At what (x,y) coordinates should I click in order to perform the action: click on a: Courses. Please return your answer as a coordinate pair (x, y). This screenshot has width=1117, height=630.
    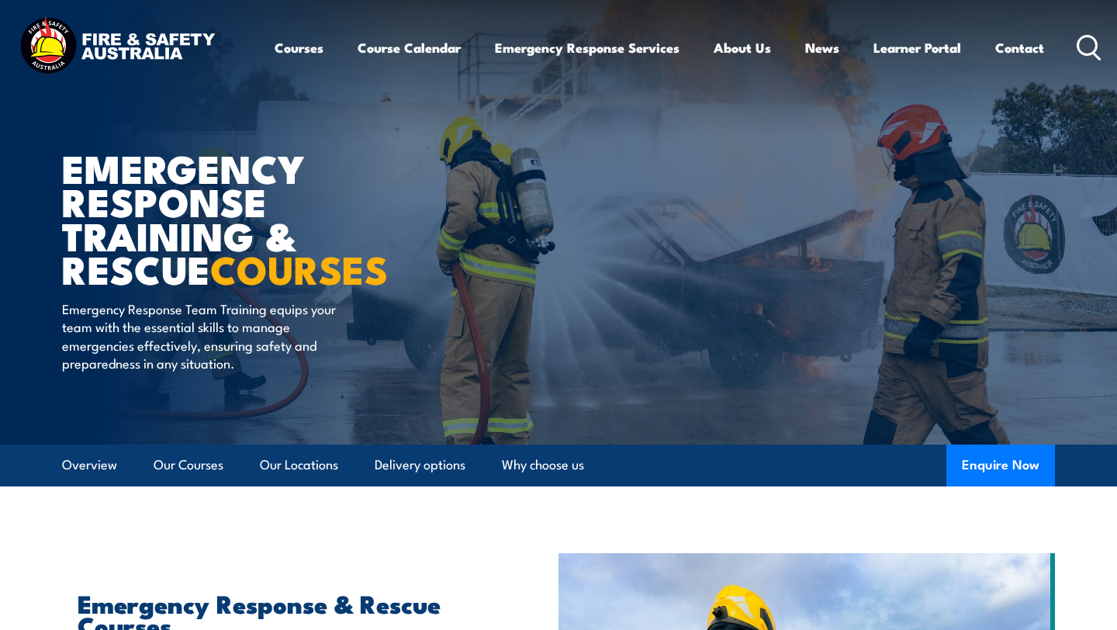
    Looking at the image, I should click on (299, 47).